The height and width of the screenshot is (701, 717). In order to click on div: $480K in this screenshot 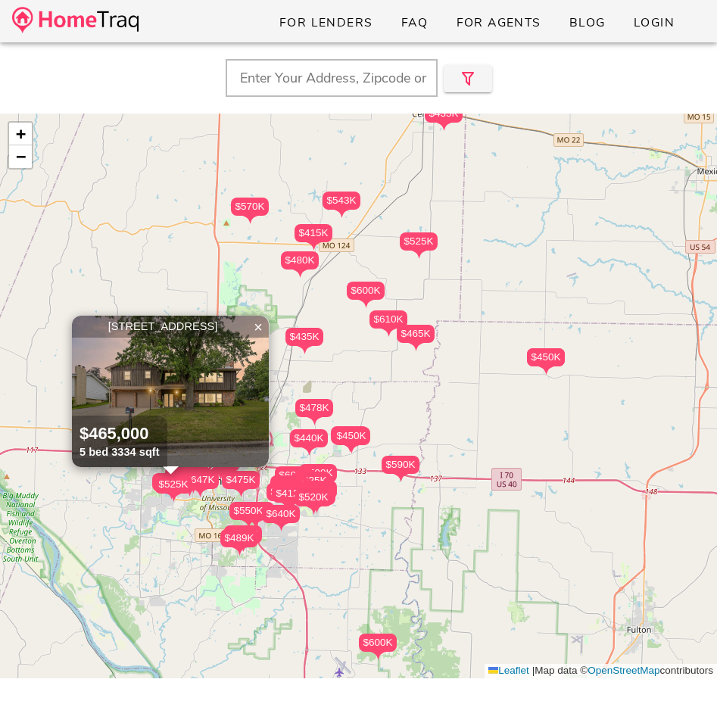, I will do `click(300, 264)`.